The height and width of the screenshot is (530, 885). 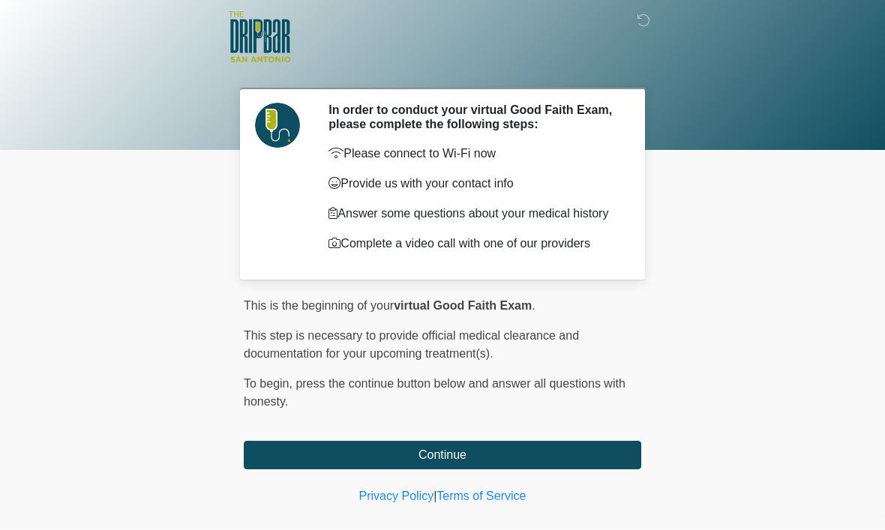 What do you see at coordinates (481, 496) in the screenshot?
I see `a: Terms of Service` at bounding box center [481, 496].